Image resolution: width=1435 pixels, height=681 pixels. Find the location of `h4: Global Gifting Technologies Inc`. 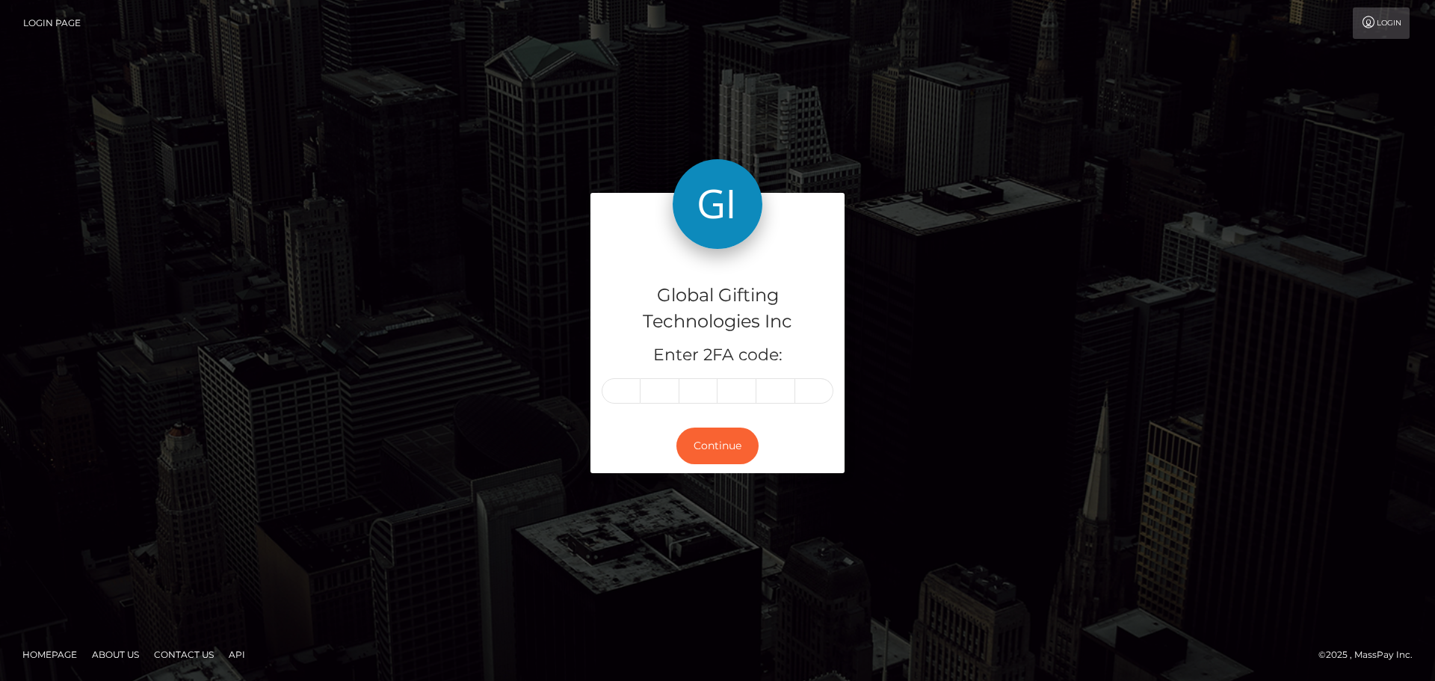

h4: Global Gifting Technologies Inc is located at coordinates (718, 309).